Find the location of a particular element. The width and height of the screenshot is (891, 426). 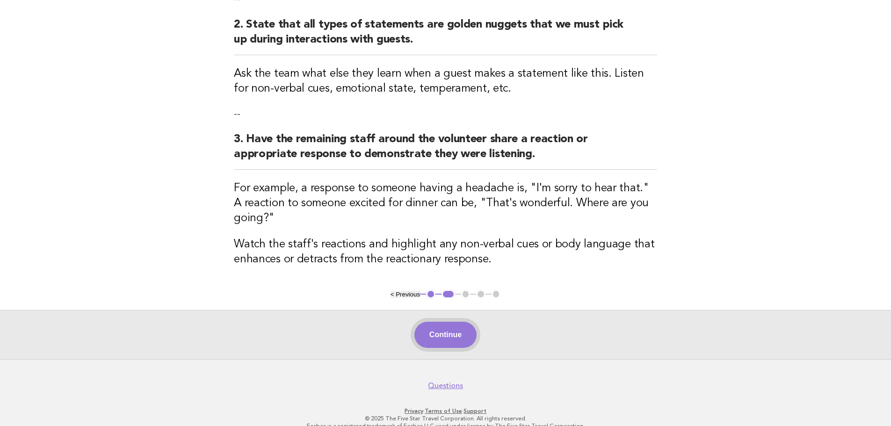

a: Terms of Use is located at coordinates (443, 411).